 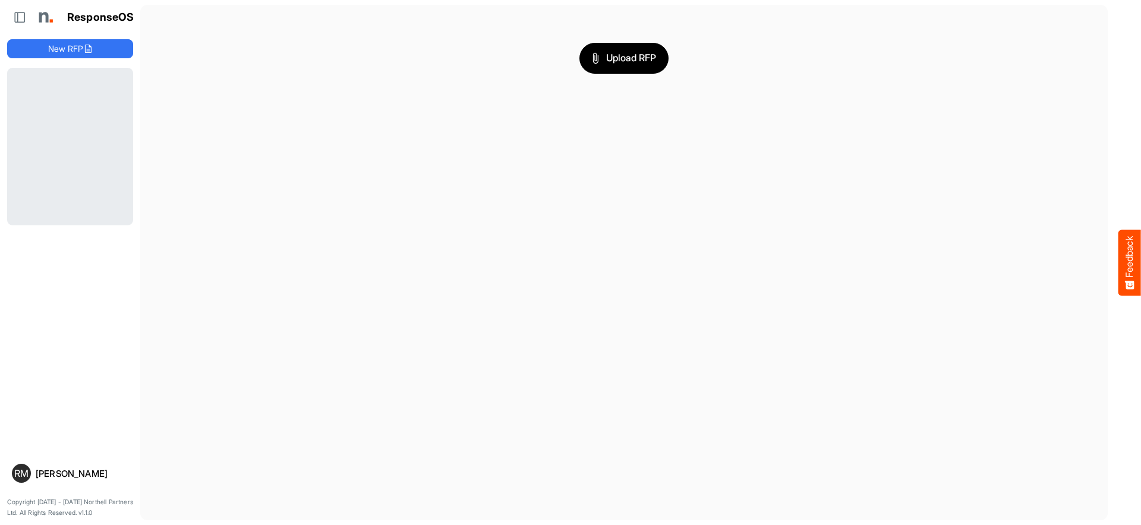 I want to click on button: New RFP, so click(x=70, y=49).